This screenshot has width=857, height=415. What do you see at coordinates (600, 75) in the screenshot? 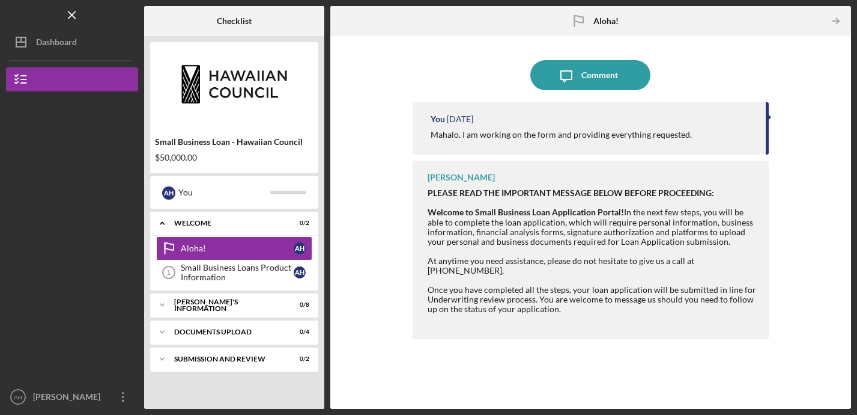
I see `div: Comment` at bounding box center [600, 75].